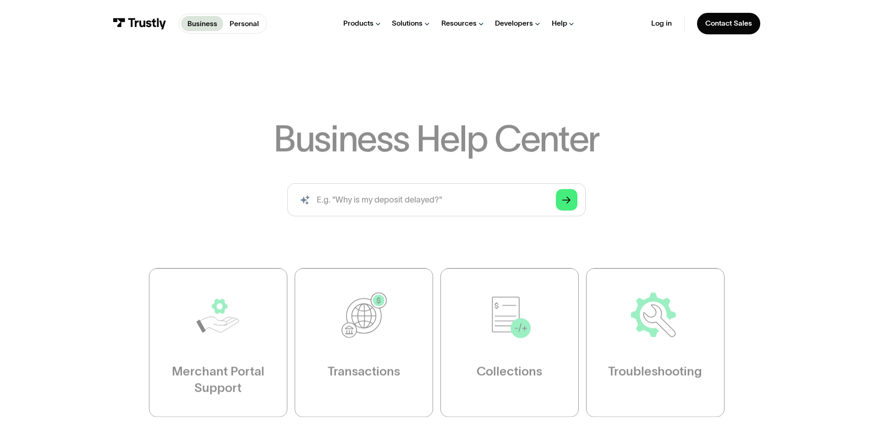 The width and height of the screenshot is (873, 433). Describe the element at coordinates (218, 342) in the screenshot. I see `a: Merchant Portal Support` at that location.